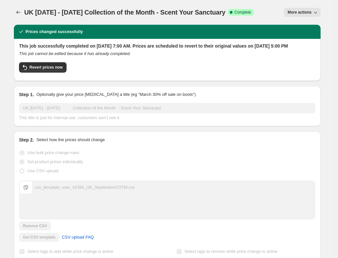 The height and width of the screenshot is (258, 338). What do you see at coordinates (69, 117) in the screenshot?
I see `span: This title is just for internal use, customers won't see it` at bounding box center [69, 117].